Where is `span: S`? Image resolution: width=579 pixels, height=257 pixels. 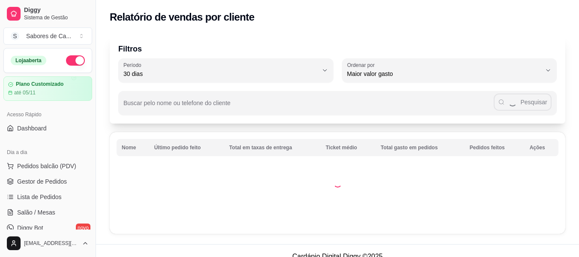
span: S is located at coordinates (15, 36).